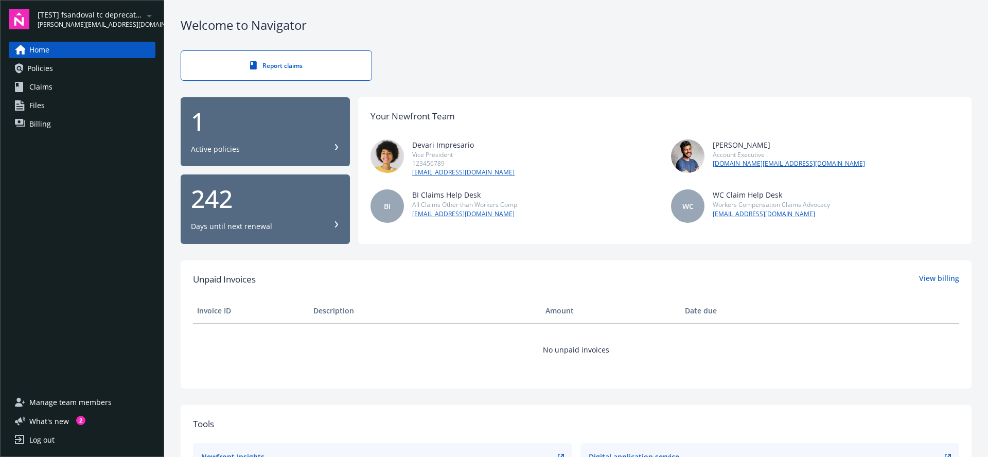 The image size is (988, 457). What do you see at coordinates (49, 421) in the screenshot?
I see `span: What ' s new` at bounding box center [49, 421].